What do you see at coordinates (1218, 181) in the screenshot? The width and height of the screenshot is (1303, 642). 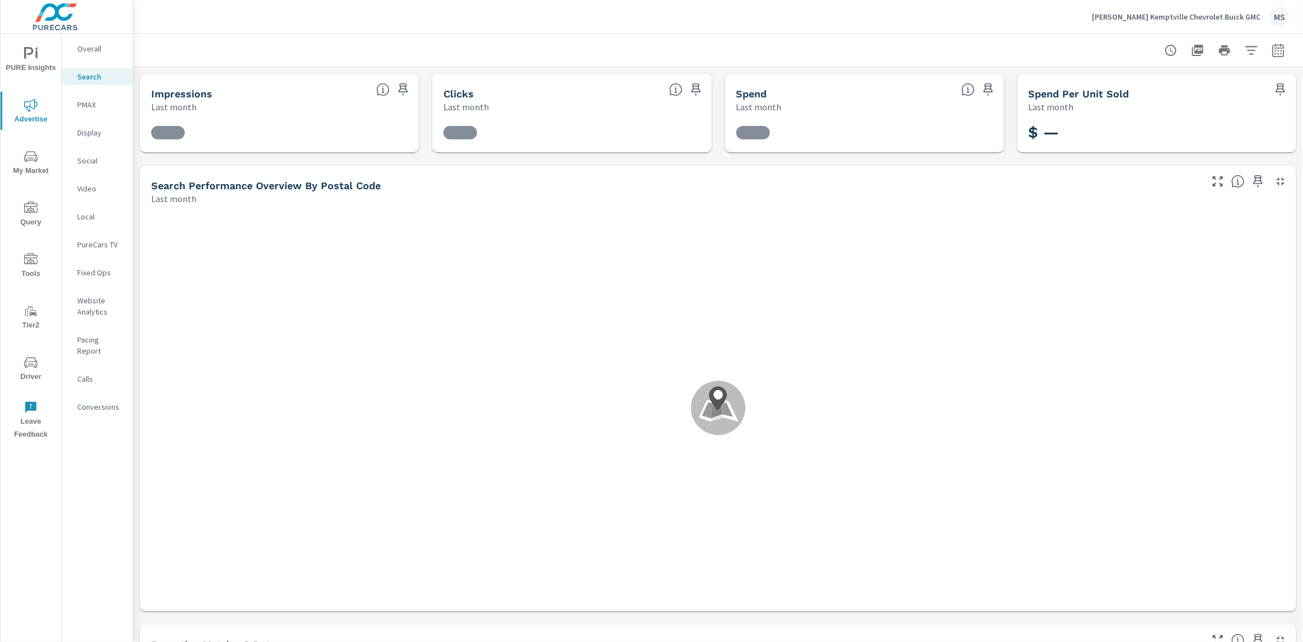 I see `button: Make Fullscreen` at bounding box center [1218, 181].